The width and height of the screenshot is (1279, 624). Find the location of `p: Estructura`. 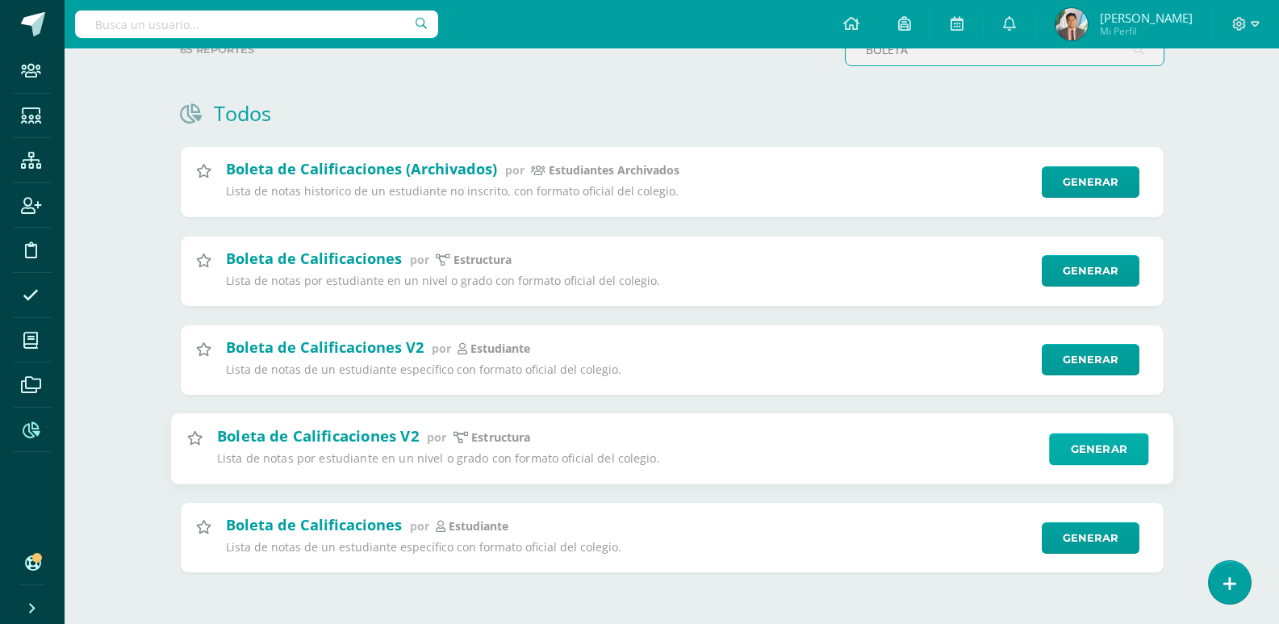

p: Estructura is located at coordinates (500, 437).